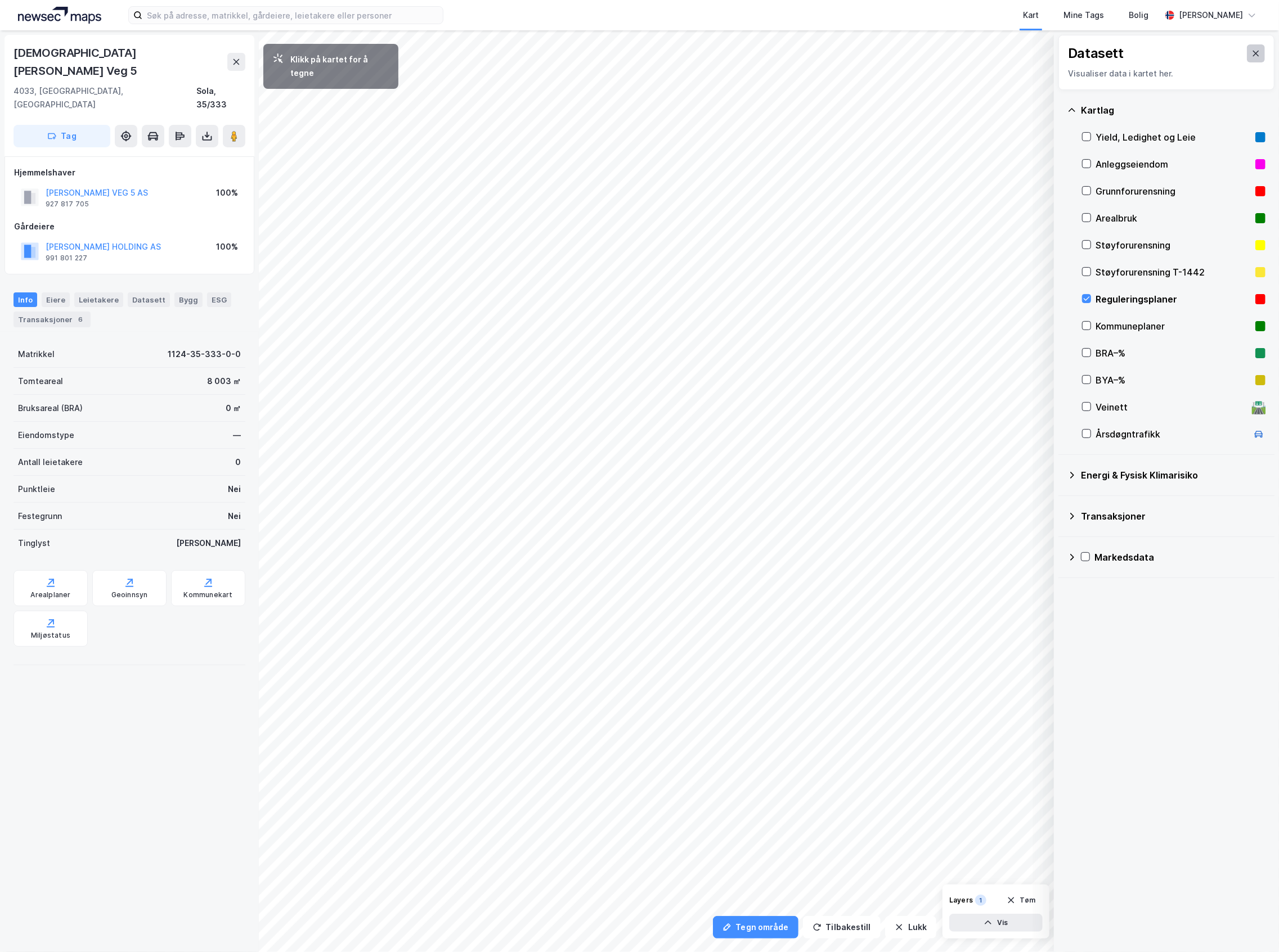 This screenshot has height=952, width=1279. Describe the element at coordinates (208, 595) in the screenshot. I see `div: Kommunekart` at that location.